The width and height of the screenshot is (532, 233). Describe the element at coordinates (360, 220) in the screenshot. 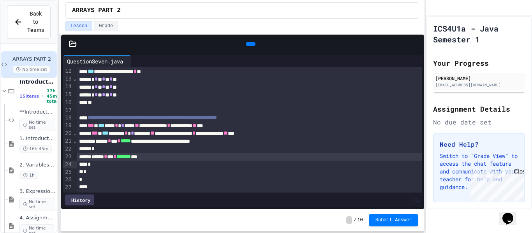

I see `span: 10` at that location.